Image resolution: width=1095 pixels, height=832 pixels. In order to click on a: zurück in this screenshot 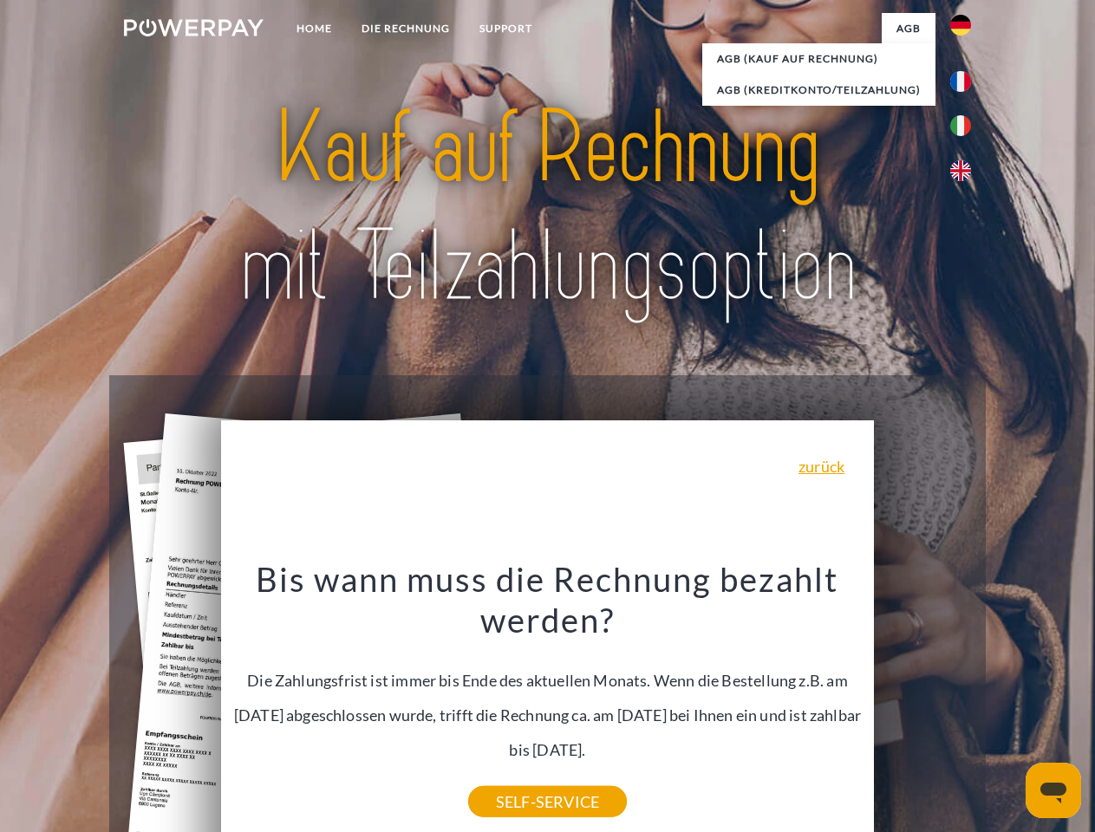, I will do `click(821, 467)`.